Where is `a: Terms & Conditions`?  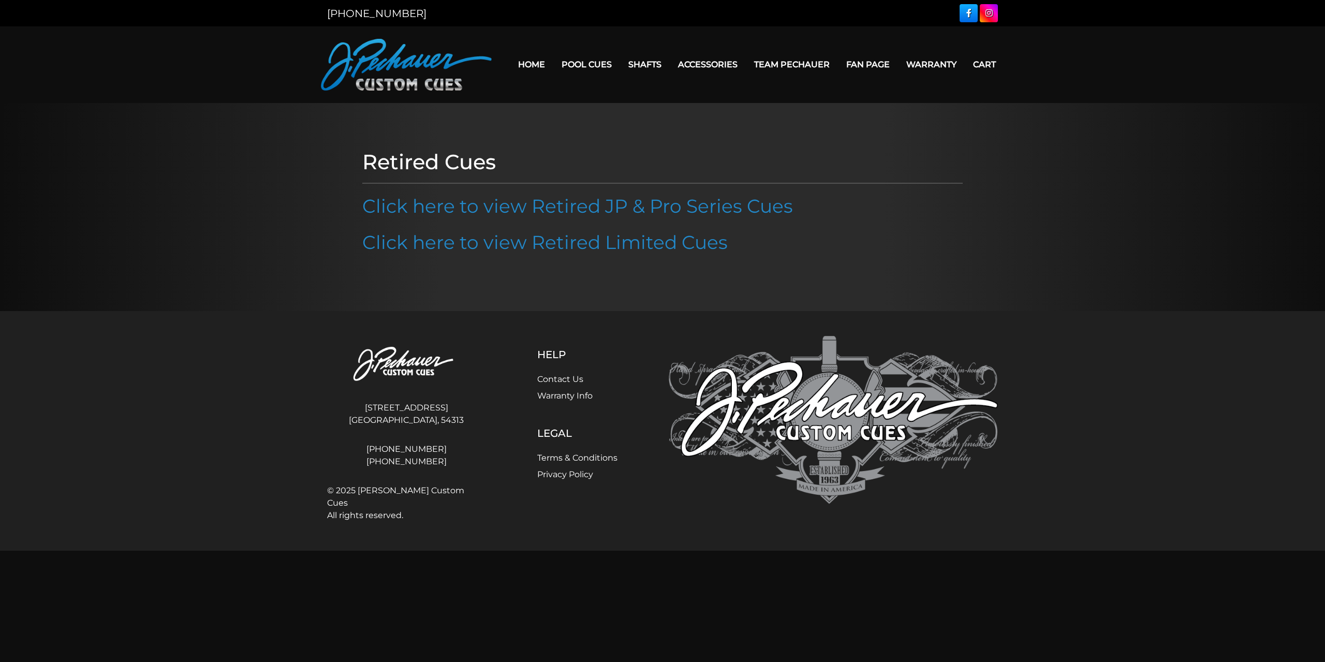 a: Terms & Conditions is located at coordinates (577, 457).